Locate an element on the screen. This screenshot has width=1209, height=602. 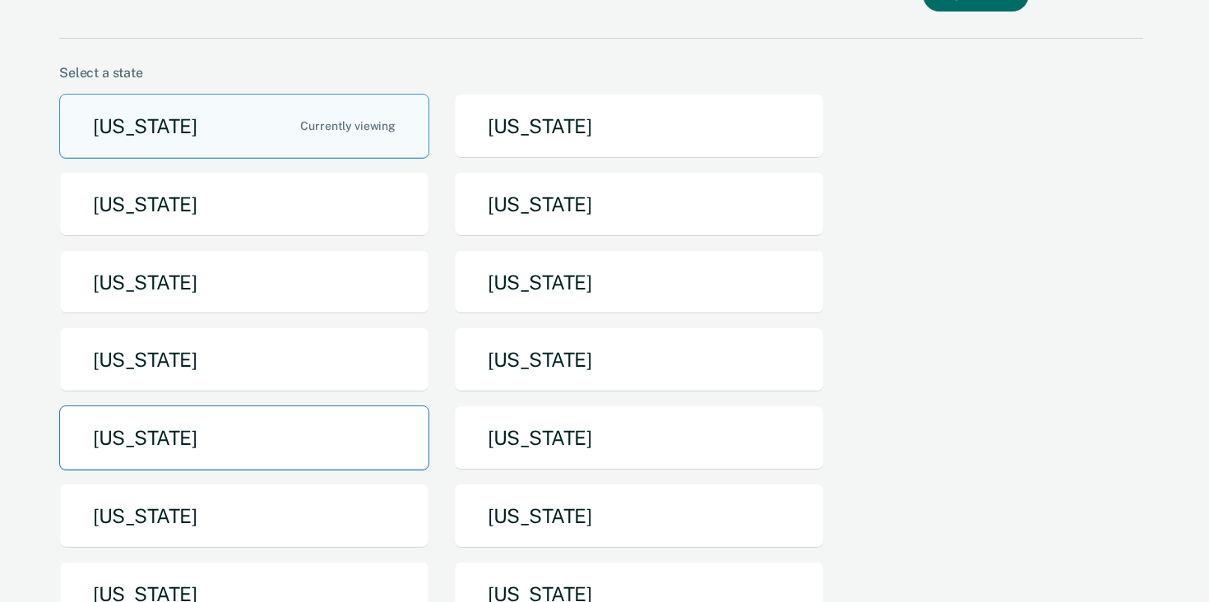
div: Select a state is located at coordinates (601, 72).